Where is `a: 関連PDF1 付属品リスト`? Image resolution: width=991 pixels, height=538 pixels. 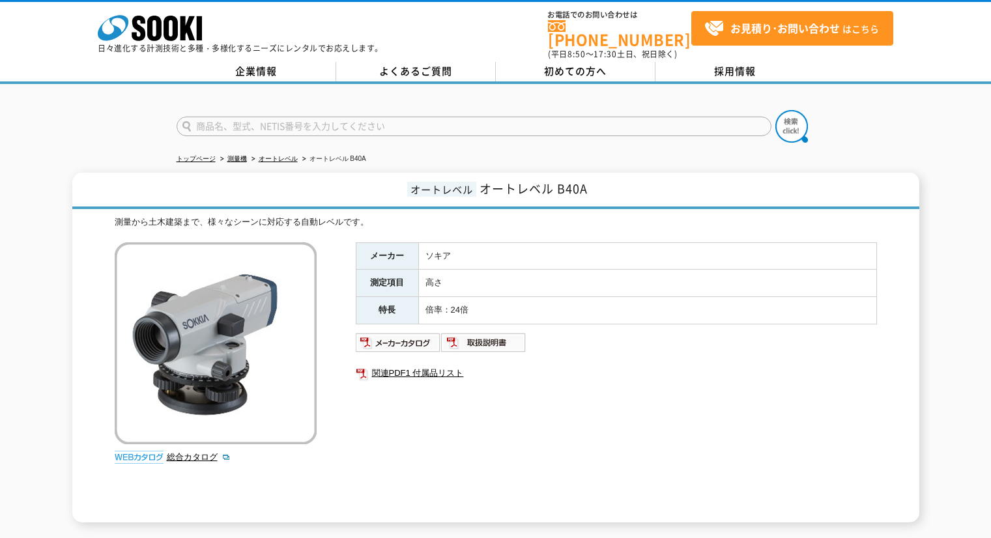
a: 関連PDF1 付属品リスト is located at coordinates (616, 373).